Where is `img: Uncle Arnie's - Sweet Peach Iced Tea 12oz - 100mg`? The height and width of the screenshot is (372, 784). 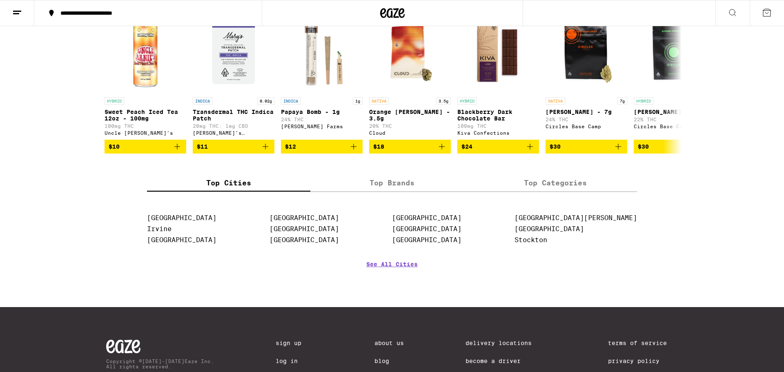 img: Uncle Arnie's - Sweet Peach Iced Tea 12oz - 100mg is located at coordinates (145, 52).